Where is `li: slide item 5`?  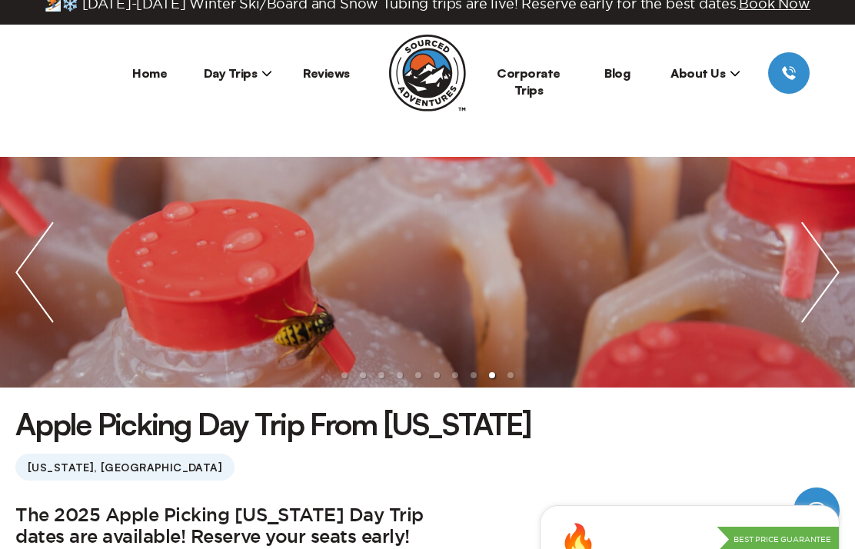 li: slide item 5 is located at coordinates (418, 375).